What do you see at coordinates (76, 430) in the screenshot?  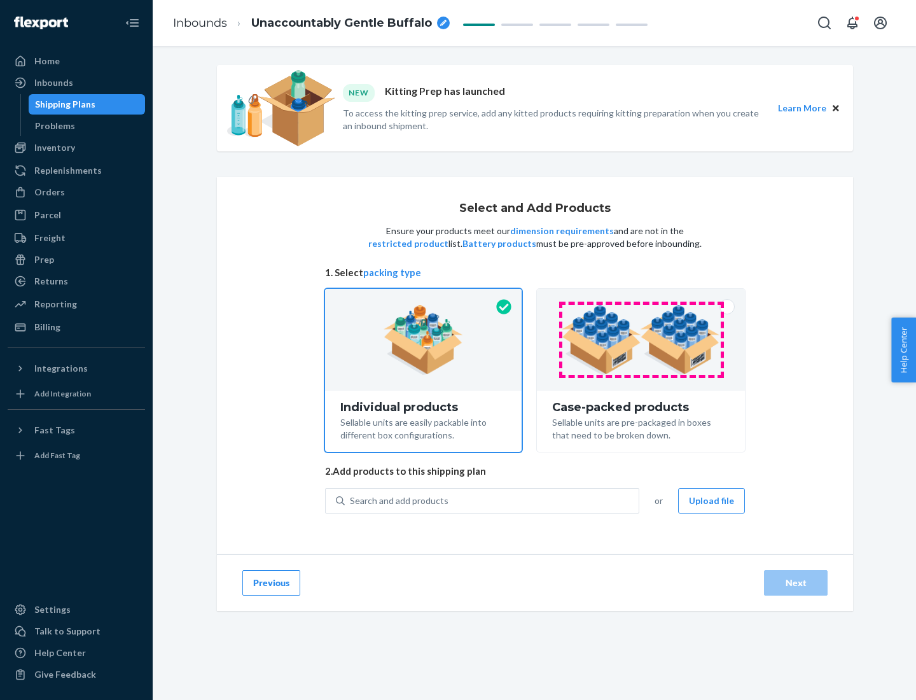 I see `button: Fast Tags` at bounding box center [76, 430].